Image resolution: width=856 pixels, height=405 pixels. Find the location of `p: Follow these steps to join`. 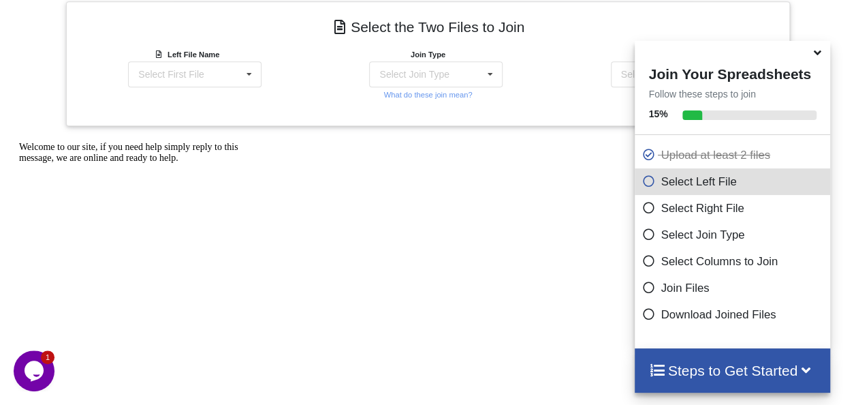

p: Follow these steps to join is located at coordinates (732, 94).